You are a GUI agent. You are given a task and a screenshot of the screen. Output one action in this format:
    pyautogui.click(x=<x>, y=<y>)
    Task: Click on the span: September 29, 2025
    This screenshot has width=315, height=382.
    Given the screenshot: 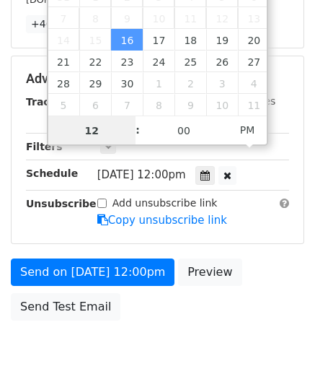 What is the action you would take?
    pyautogui.click(x=95, y=83)
    